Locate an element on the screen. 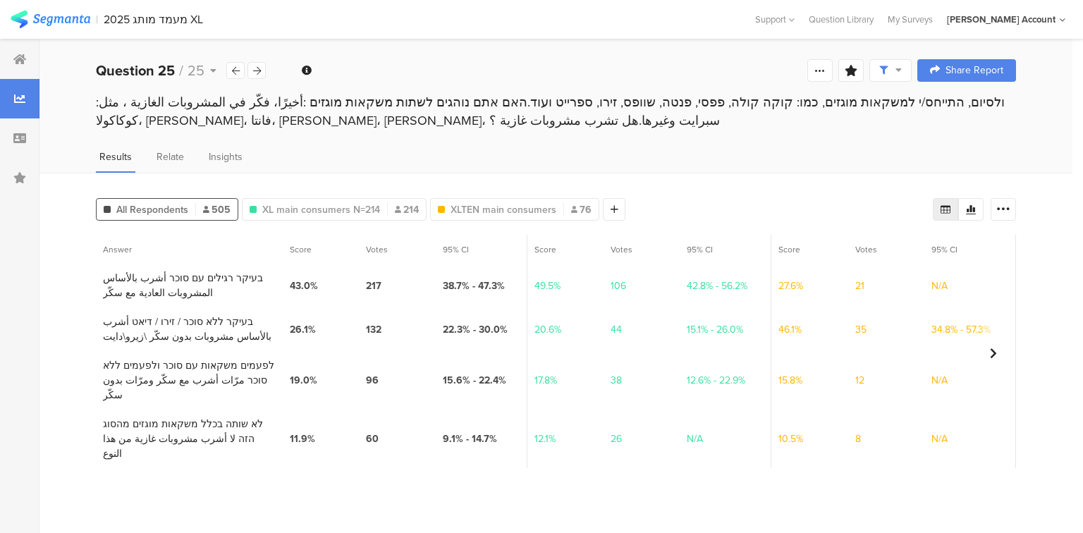  span: 17.8% is located at coordinates (546, 380).